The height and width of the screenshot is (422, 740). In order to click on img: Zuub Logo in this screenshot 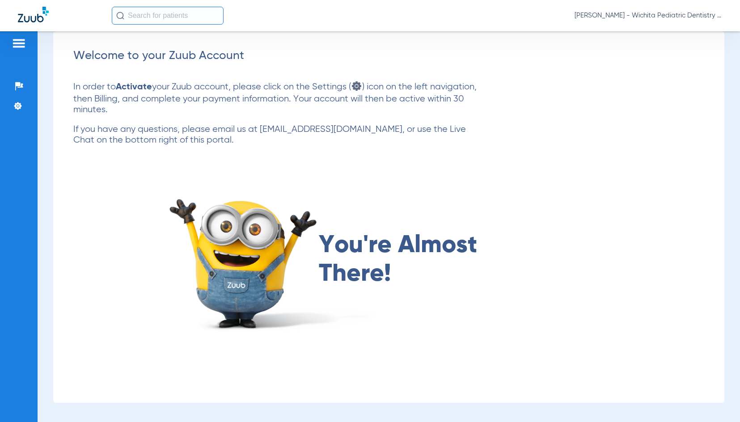, I will do `click(33, 14)`.